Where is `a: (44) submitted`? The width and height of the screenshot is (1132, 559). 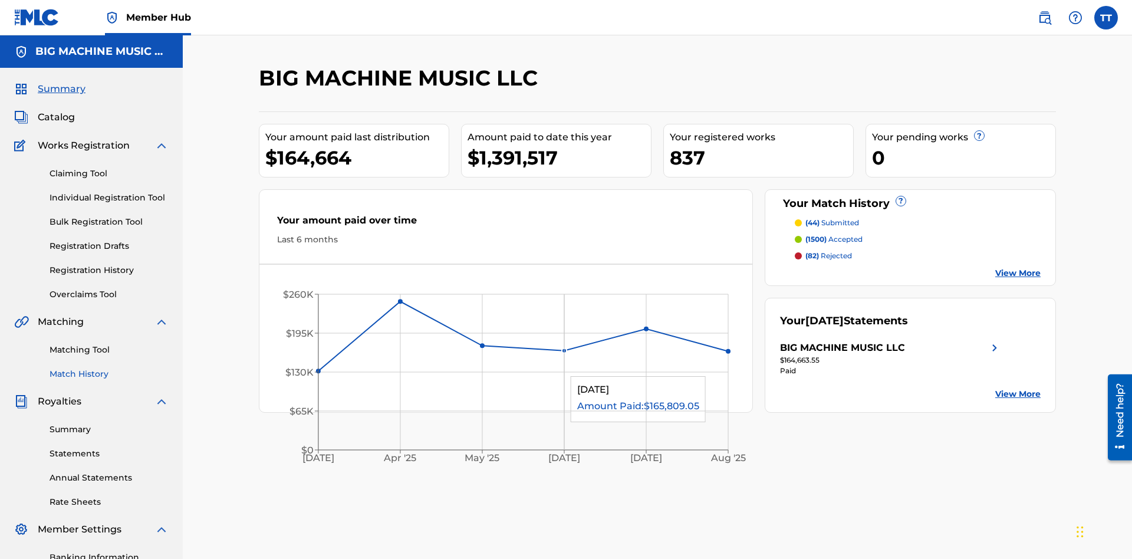
a: (44) submitted is located at coordinates (918, 223).